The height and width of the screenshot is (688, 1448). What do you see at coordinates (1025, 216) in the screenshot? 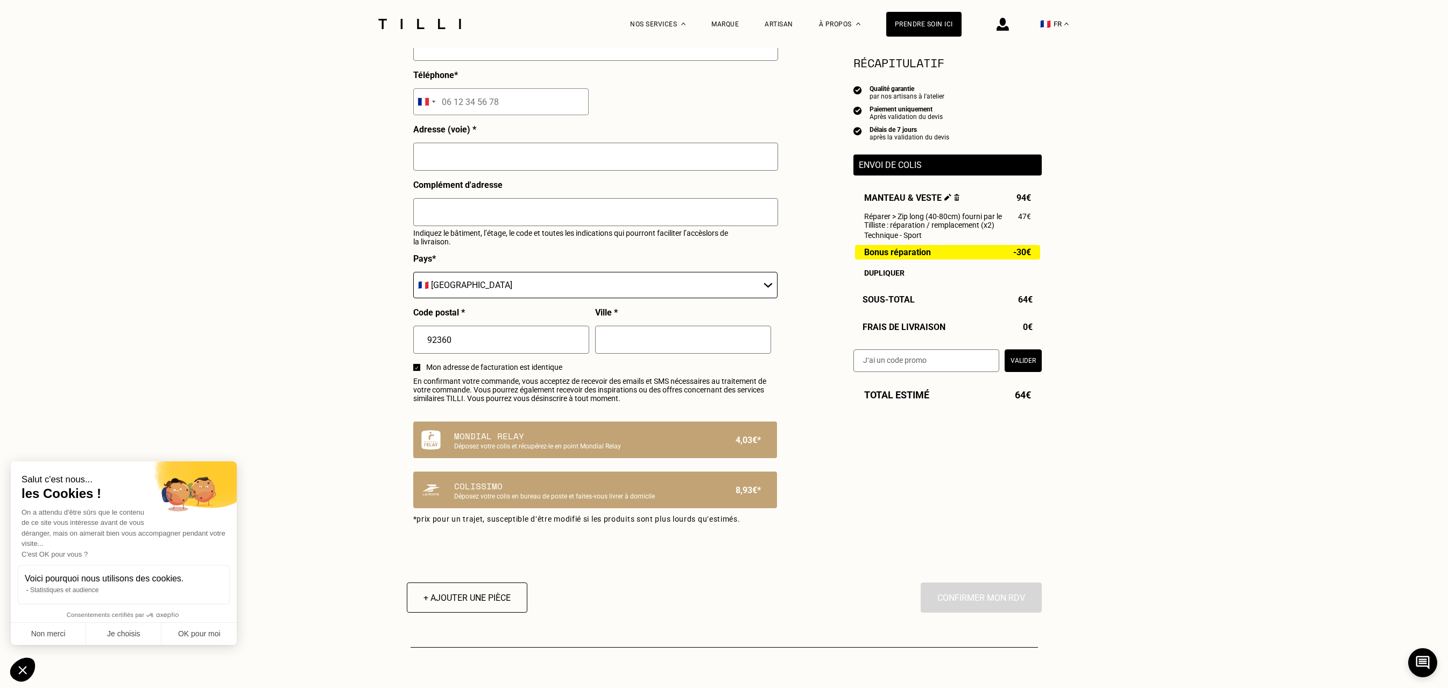
I see `span: 47€` at bounding box center [1025, 216].